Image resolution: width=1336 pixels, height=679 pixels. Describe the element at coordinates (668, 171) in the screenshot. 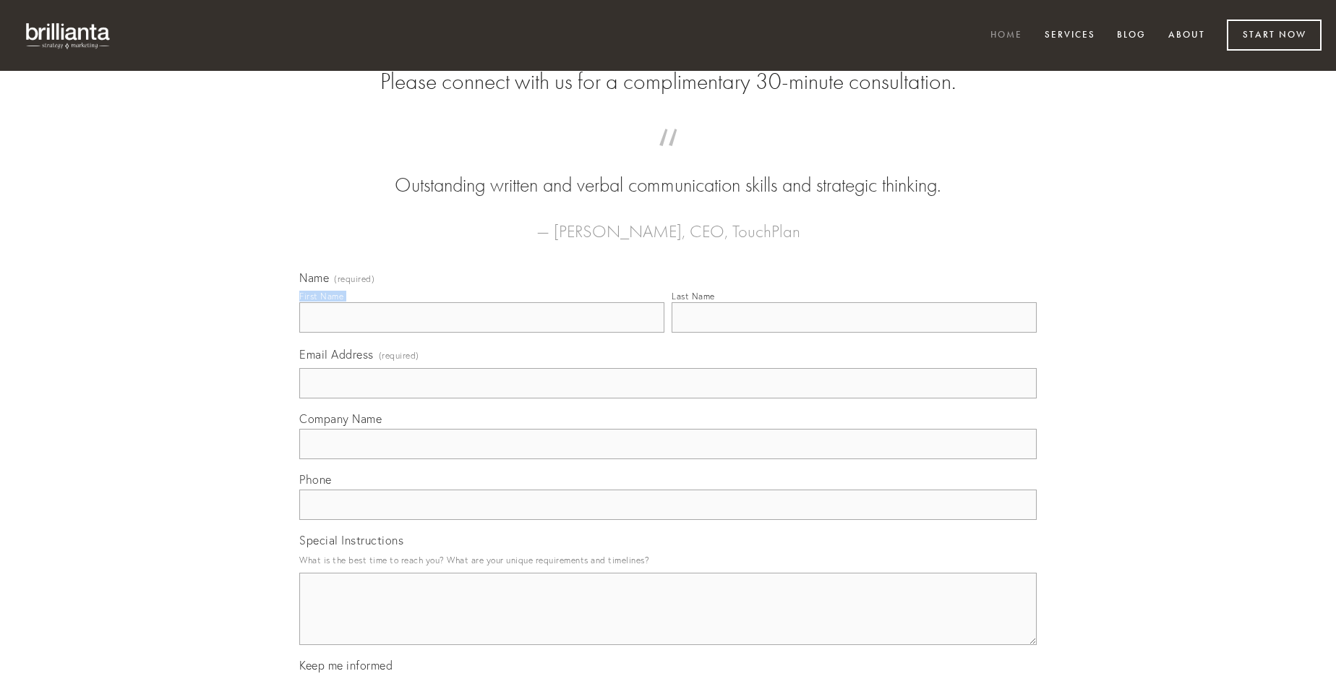

I see `blockquote: Outstanding written and verbal communication skills and strategic thinking.` at that location.